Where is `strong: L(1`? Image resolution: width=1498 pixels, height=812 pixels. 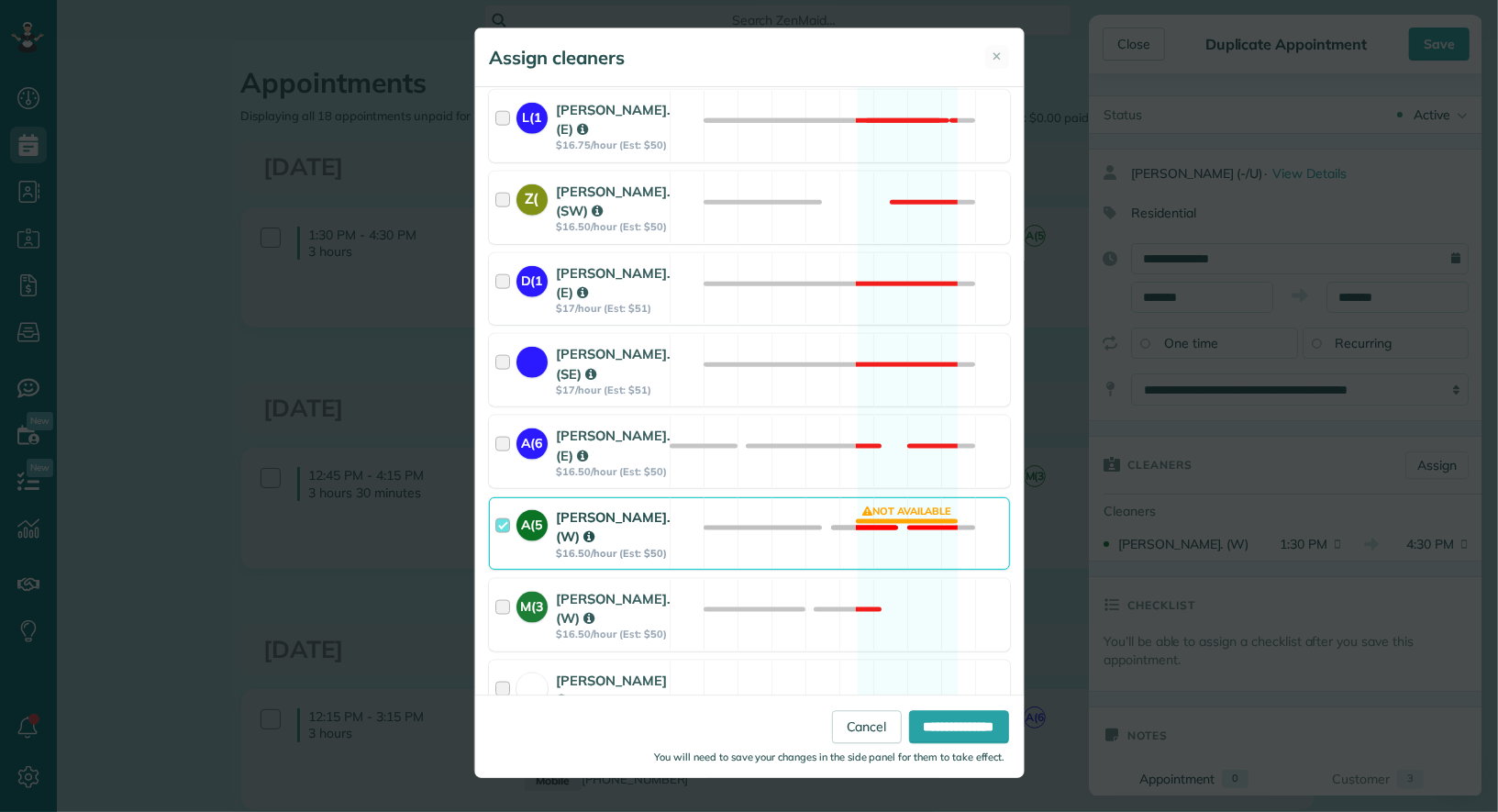
strong: L(1 is located at coordinates (532, 115).